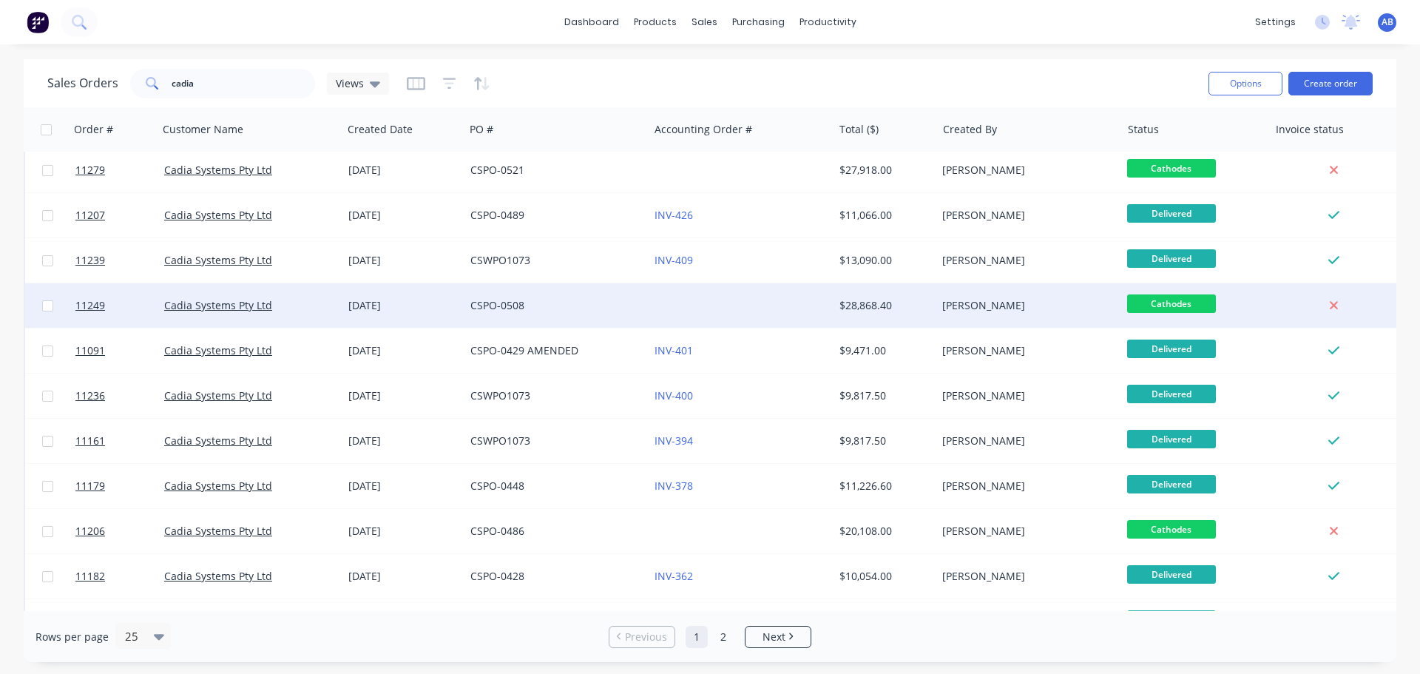 The height and width of the screenshot is (674, 1420). What do you see at coordinates (1331, 84) in the screenshot?
I see `button: Create order` at bounding box center [1331, 84].